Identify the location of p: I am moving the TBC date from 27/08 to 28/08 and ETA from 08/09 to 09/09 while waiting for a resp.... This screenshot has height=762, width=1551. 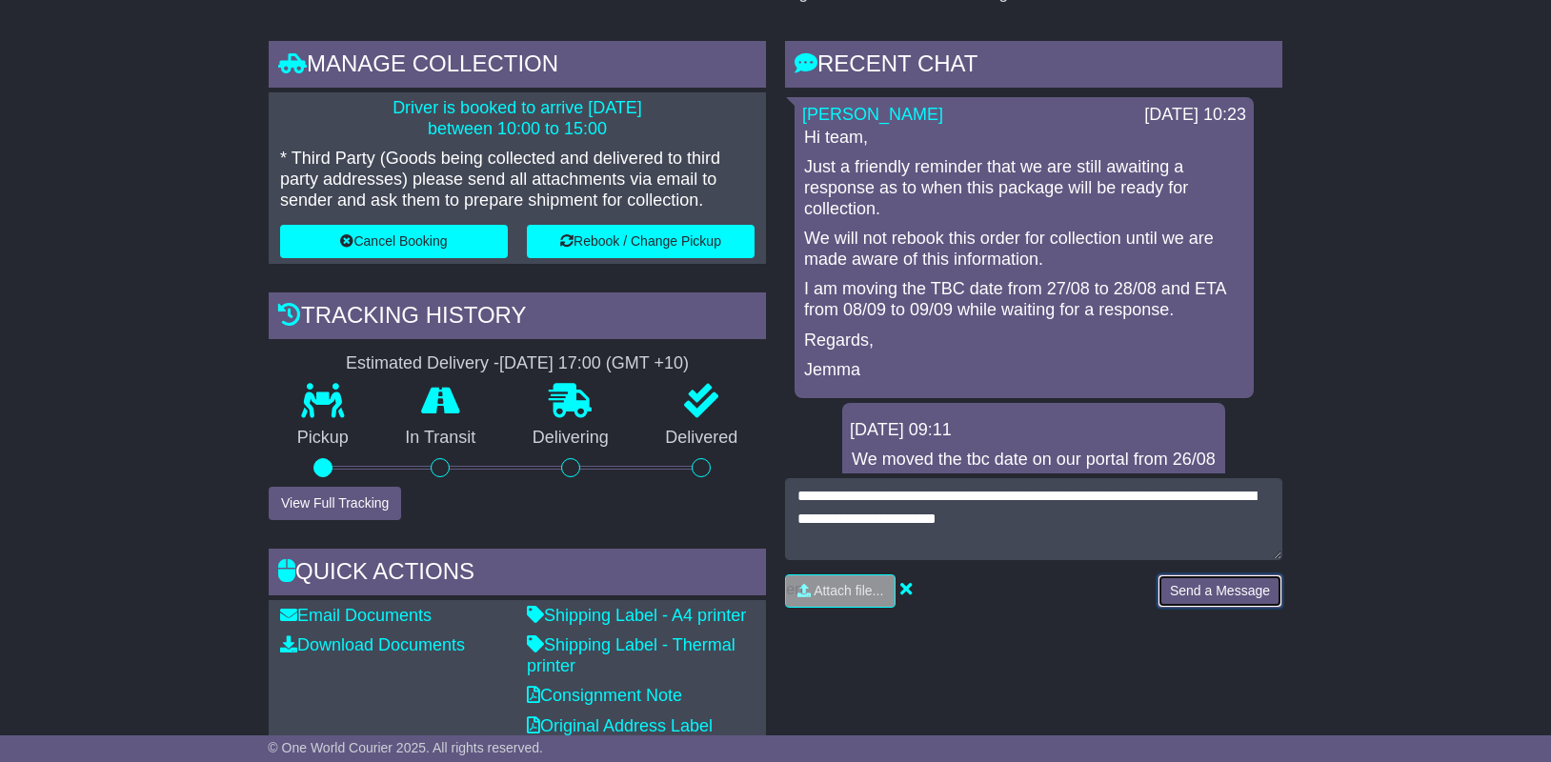
(1024, 299).